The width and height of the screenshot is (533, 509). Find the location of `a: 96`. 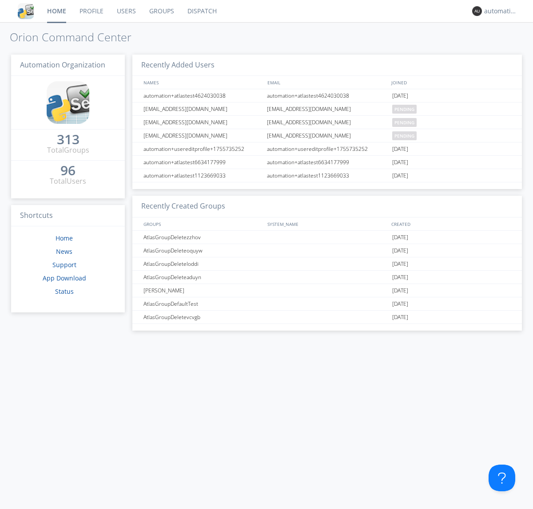

a: 96 is located at coordinates (68, 171).